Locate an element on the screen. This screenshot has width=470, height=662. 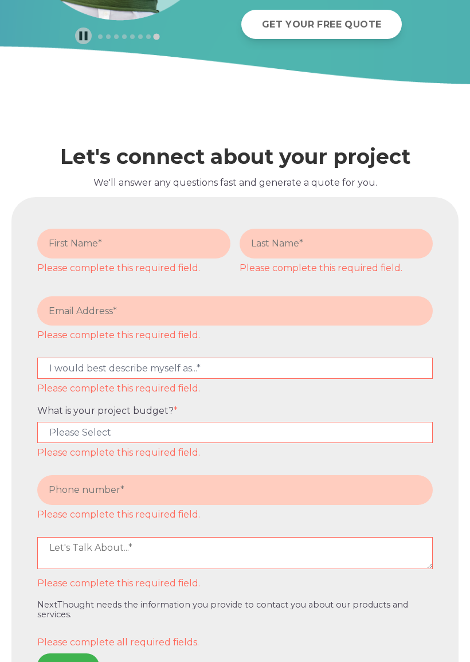
span: What is your project budget? is located at coordinates (105, 410).